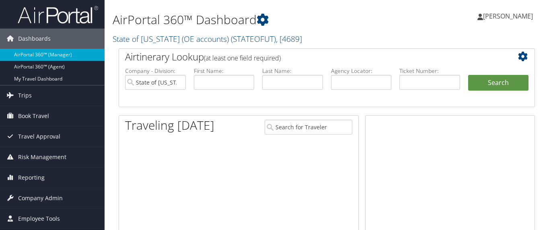 The height and width of the screenshot is (230, 549). Describe the element at coordinates (309, 127) in the screenshot. I see `input: Search for Traveler` at that location.